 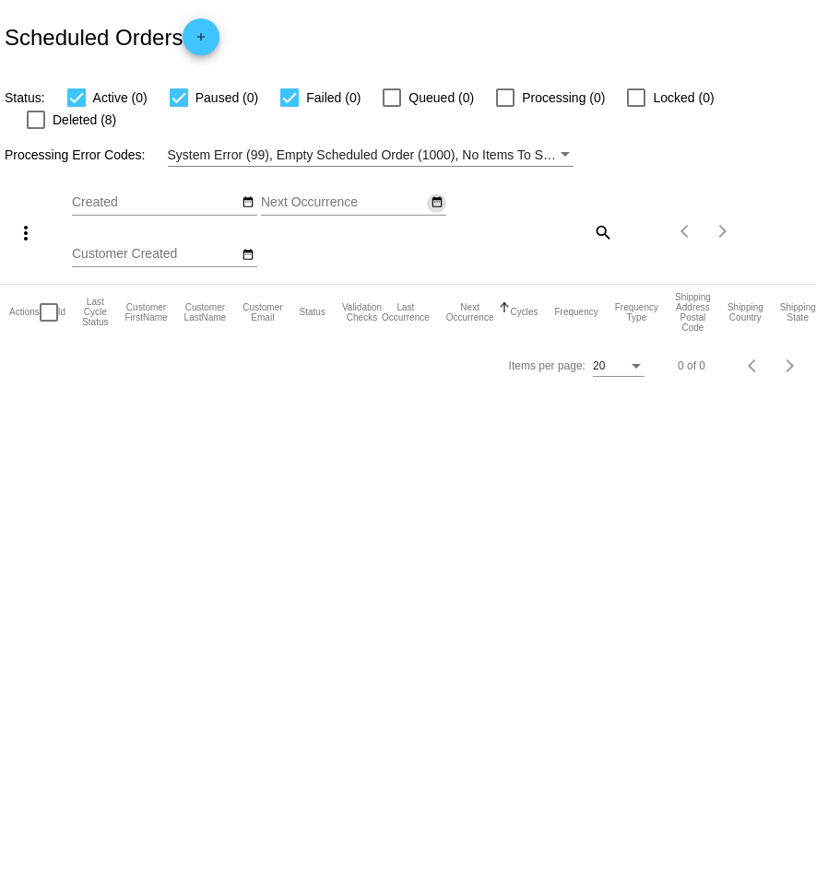 I want to click on mat-select: Filter by Processing Error Codes, so click(x=370, y=155).